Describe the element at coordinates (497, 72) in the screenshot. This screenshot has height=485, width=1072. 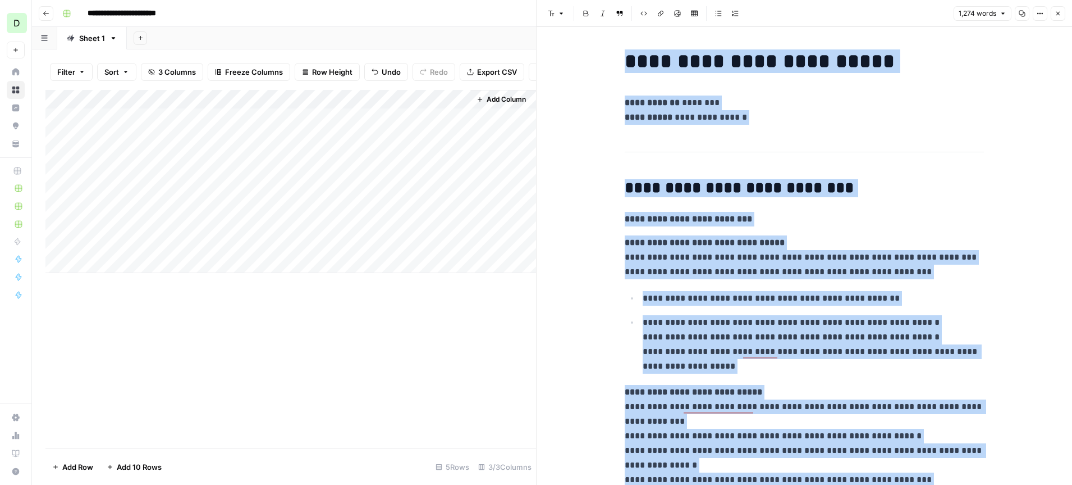
I see `span: Export CSV` at that location.